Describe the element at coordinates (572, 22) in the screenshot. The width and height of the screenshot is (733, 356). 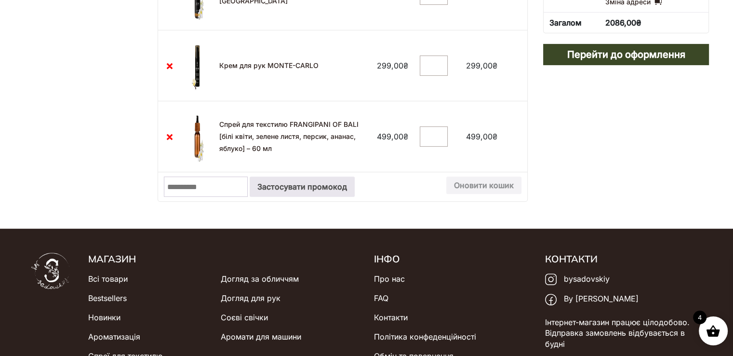
I see `th: Загалом` at that location.